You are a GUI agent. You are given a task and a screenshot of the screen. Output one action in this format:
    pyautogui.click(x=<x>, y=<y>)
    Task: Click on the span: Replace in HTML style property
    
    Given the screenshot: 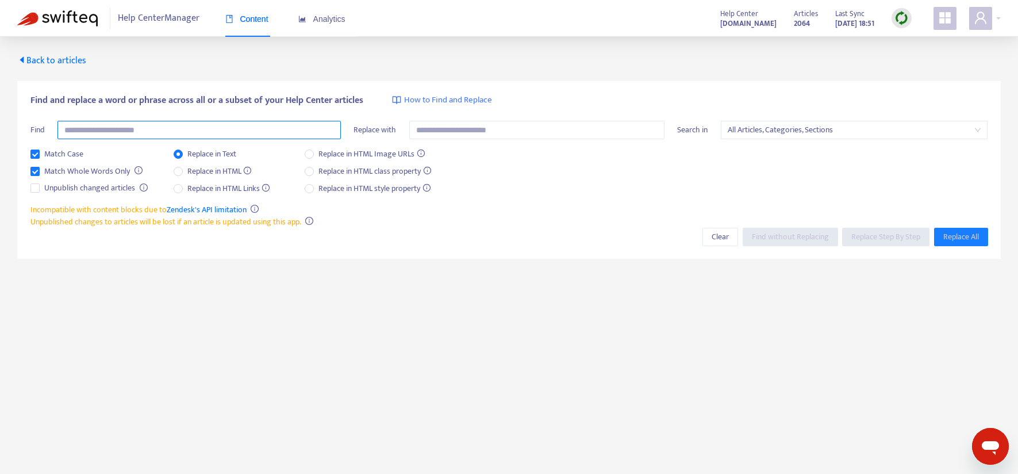 What is the action you would take?
    pyautogui.click(x=374, y=189)
    